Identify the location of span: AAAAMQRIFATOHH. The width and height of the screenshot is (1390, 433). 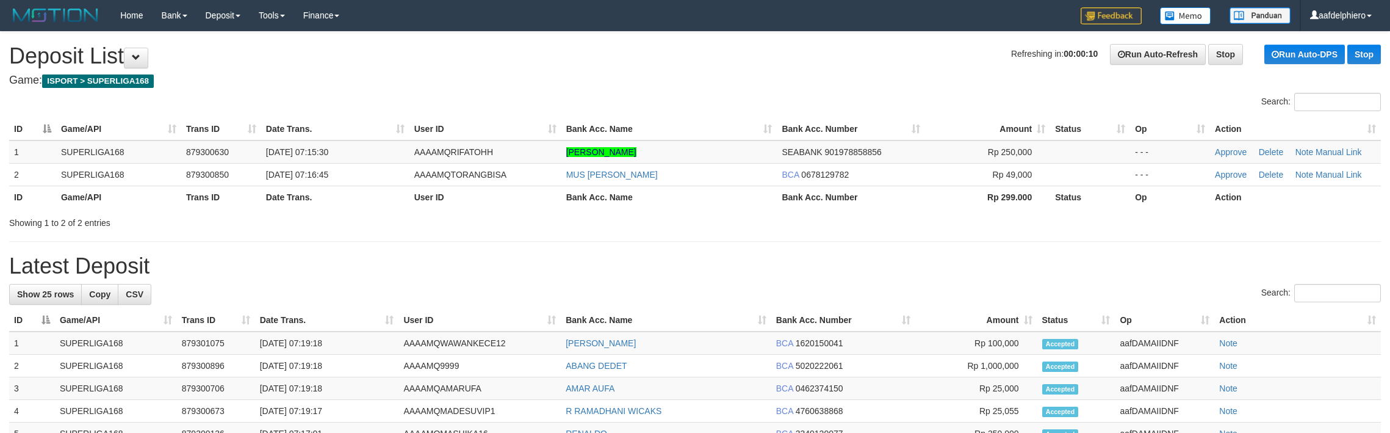
(453, 152).